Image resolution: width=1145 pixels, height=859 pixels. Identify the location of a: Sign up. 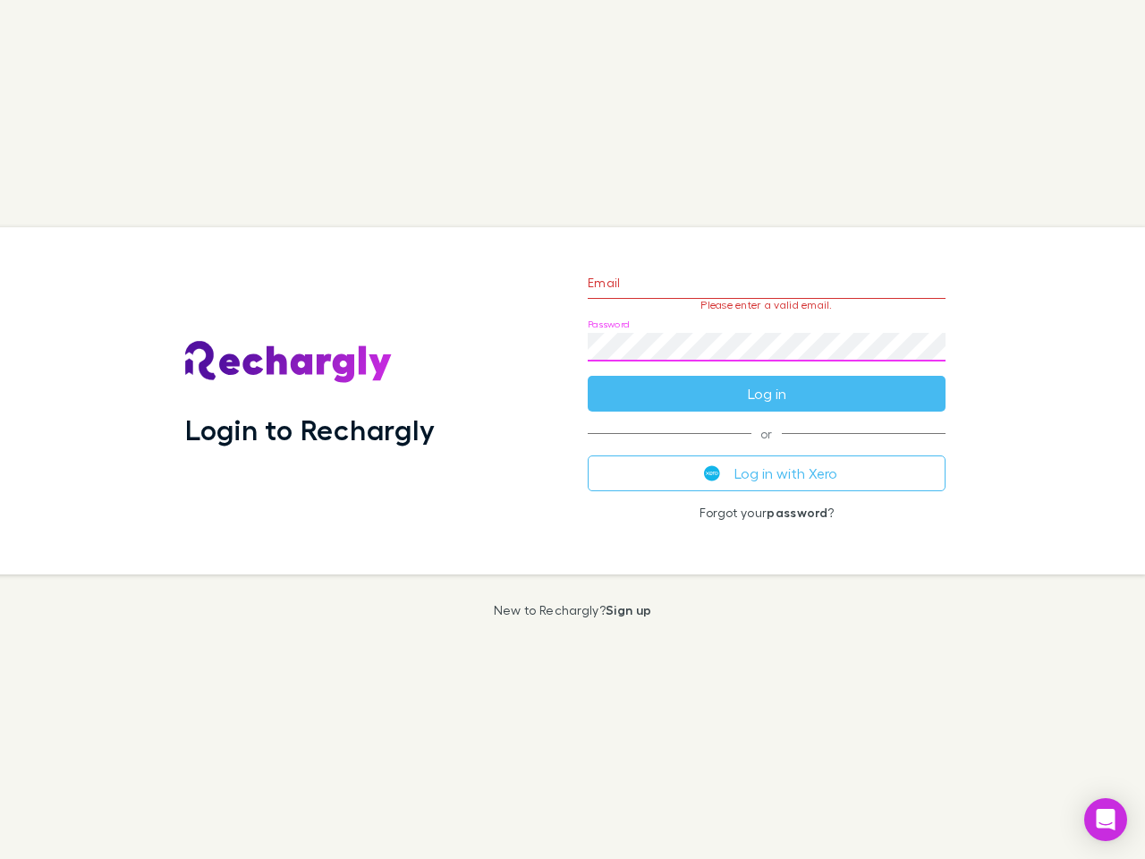
(628, 609).